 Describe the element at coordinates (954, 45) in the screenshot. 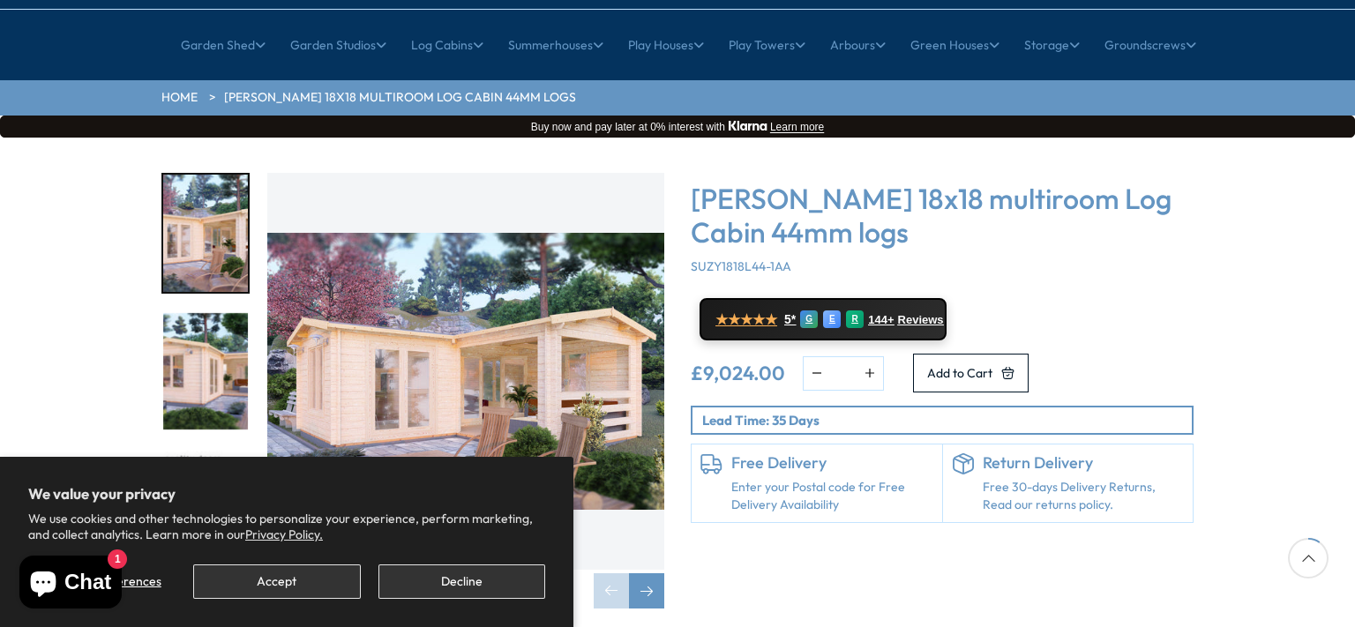

I see `a: Green Houses` at that location.